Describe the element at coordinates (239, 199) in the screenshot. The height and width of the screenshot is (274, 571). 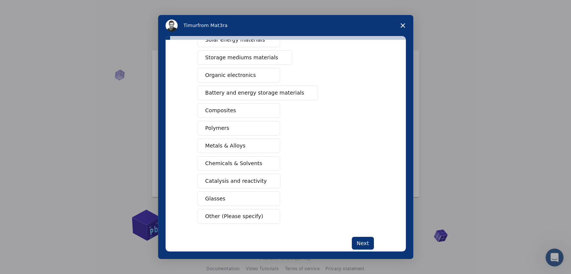
I see `button: Glasses` at that location.